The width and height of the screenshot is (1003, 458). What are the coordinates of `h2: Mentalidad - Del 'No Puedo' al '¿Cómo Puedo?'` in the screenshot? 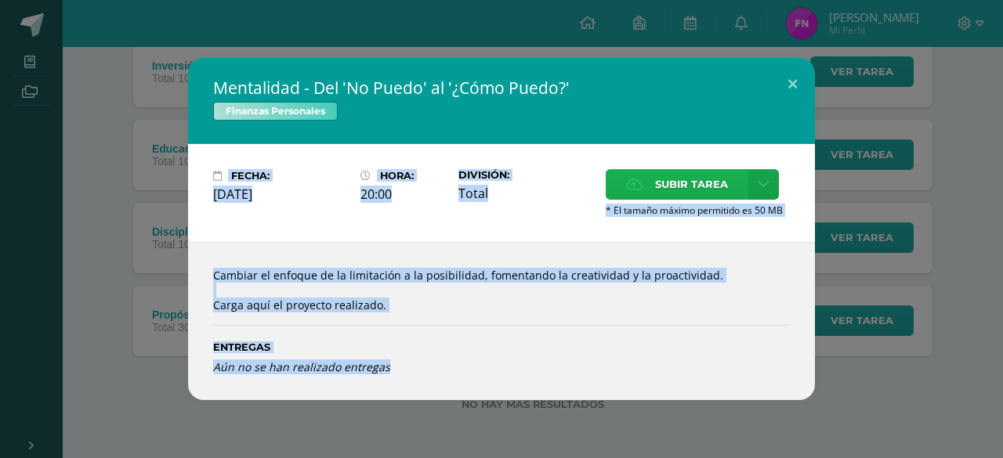 It's located at (502, 88).